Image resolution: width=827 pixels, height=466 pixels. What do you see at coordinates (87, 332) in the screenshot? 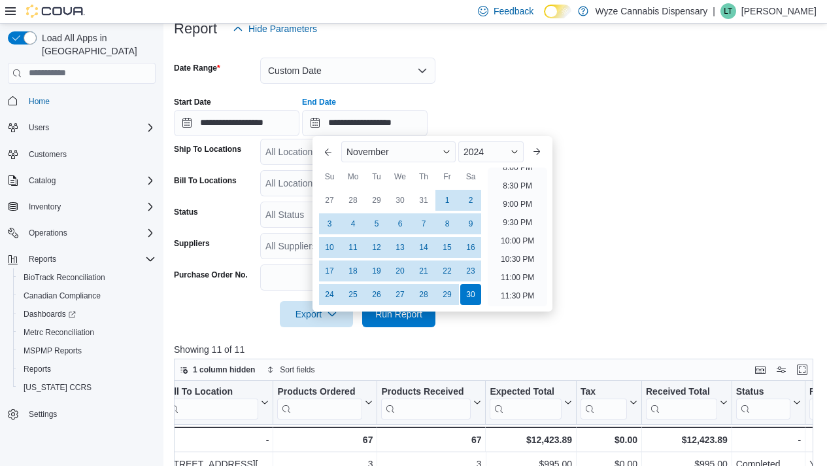
I see `button: Metrc Reconciliation` at bounding box center [87, 332].